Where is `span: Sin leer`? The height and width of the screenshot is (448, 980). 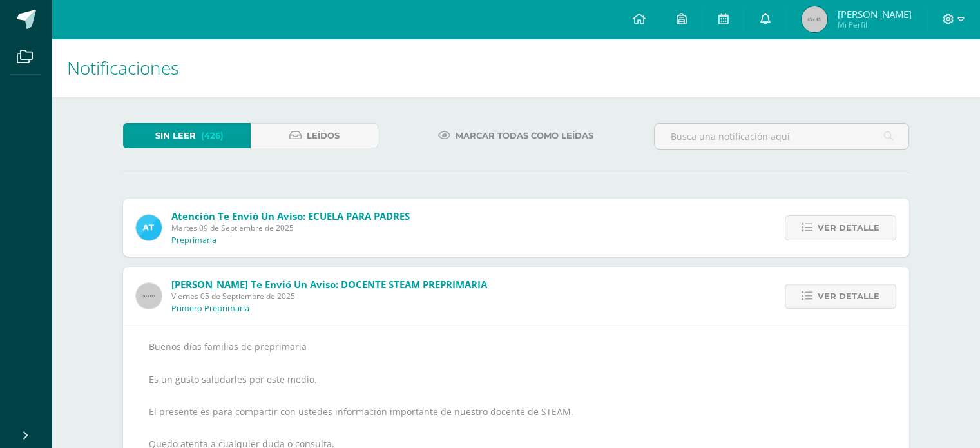
span: Sin leer is located at coordinates (175, 135).